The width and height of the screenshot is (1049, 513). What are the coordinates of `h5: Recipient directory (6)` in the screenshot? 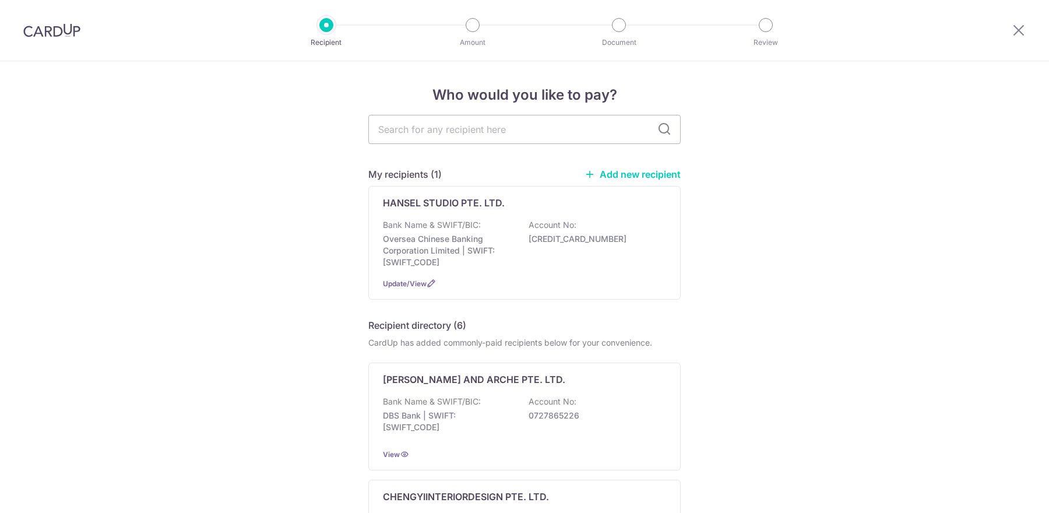 It's located at (417, 325).